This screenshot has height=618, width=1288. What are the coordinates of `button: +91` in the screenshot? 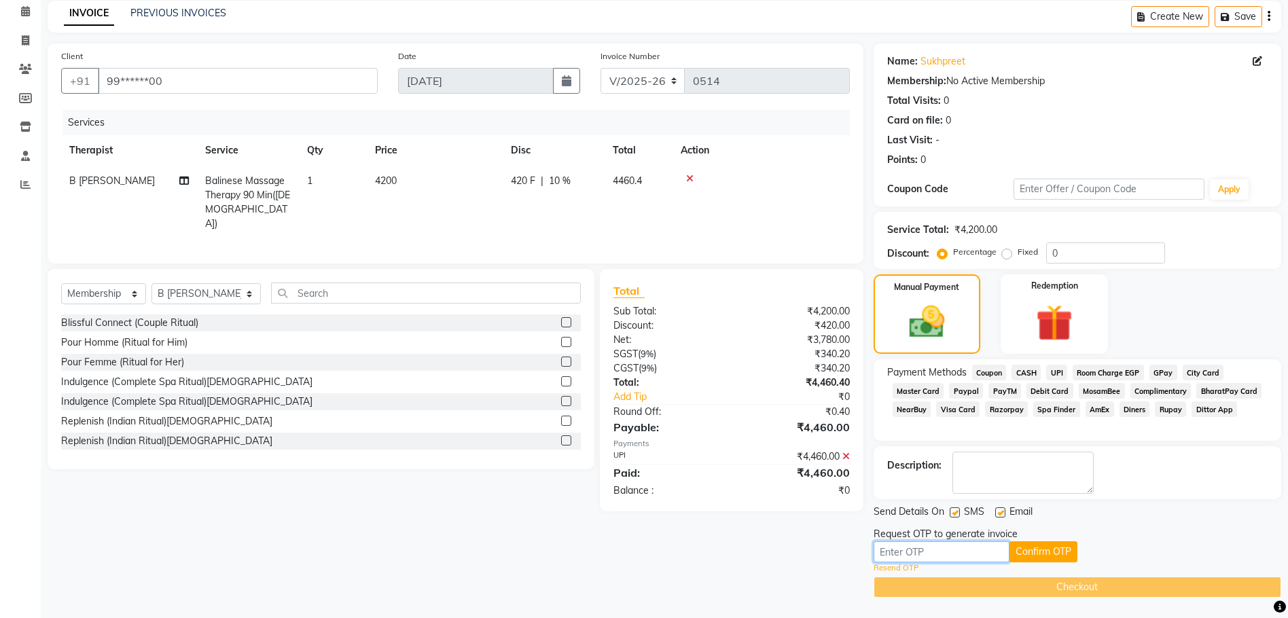 It's located at (80, 81).